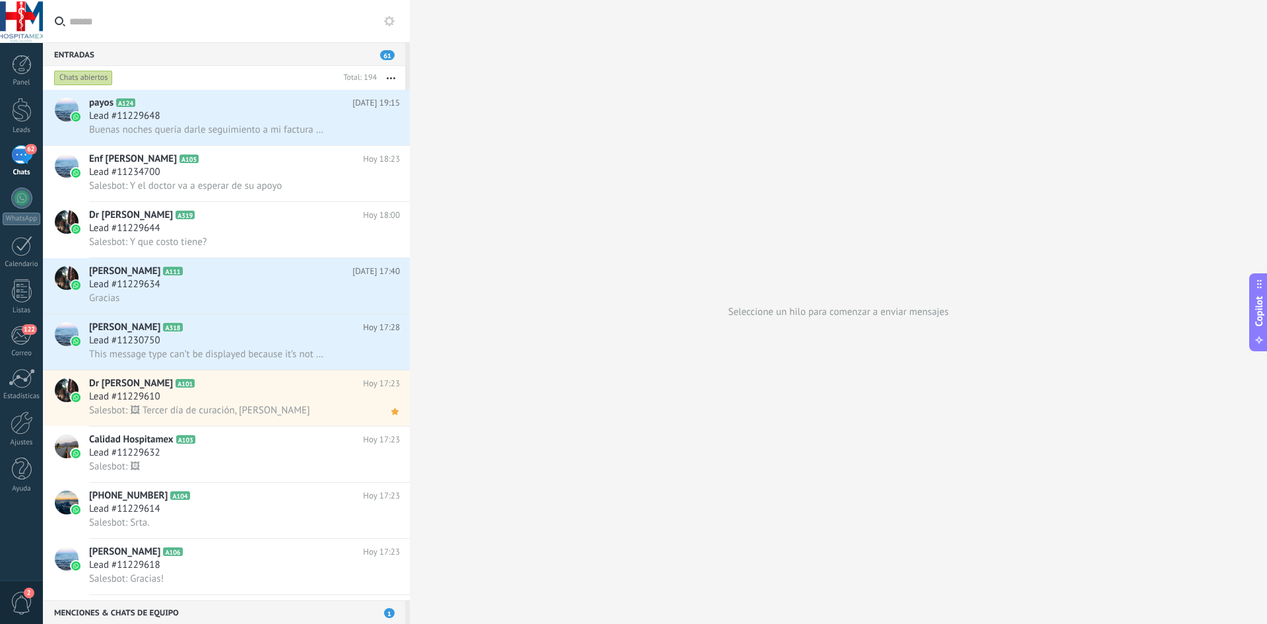  I want to click on span: payos, so click(101, 103).